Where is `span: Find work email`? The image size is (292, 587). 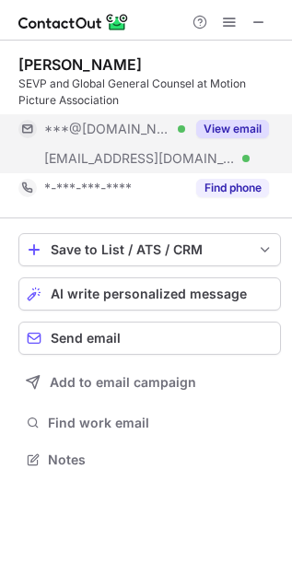
span: Find work email is located at coordinates (160, 423).